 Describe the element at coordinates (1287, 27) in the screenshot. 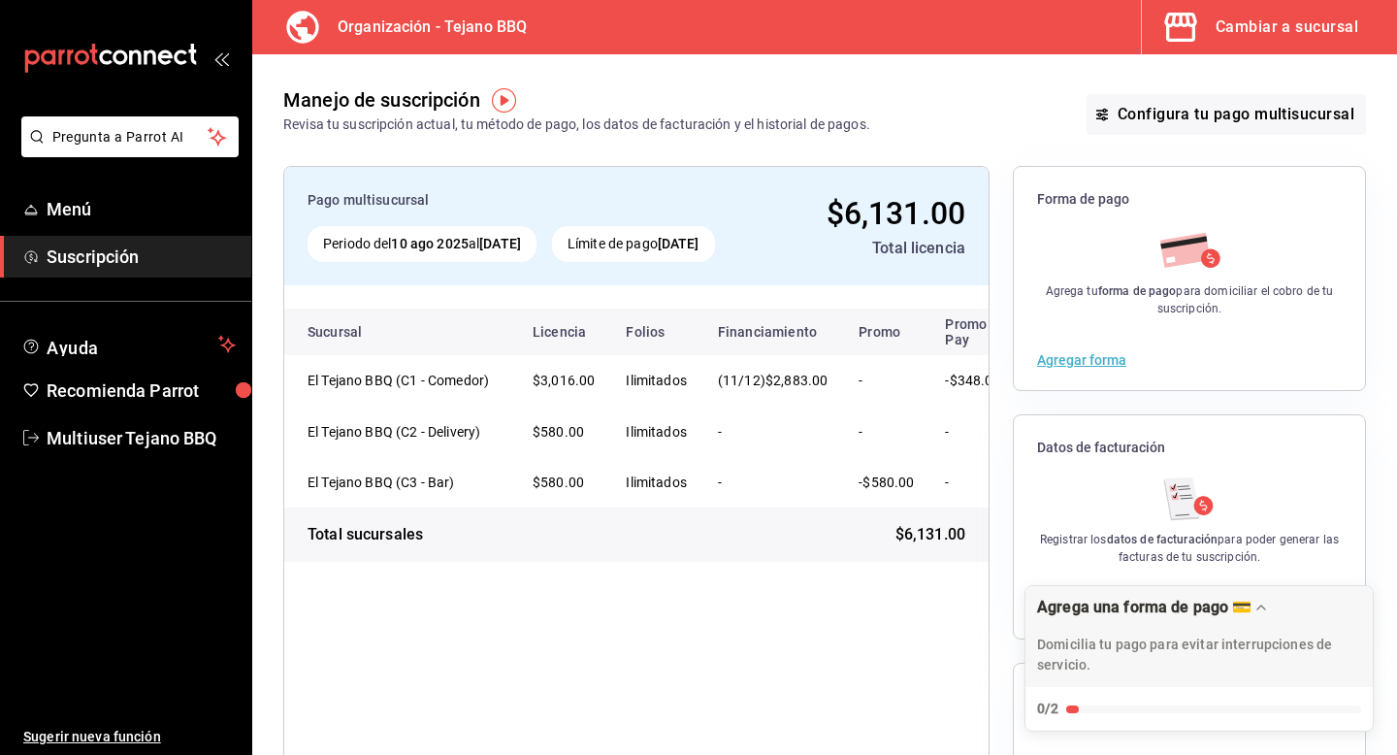

I see `div: Cambiar a sucursal` at that location.